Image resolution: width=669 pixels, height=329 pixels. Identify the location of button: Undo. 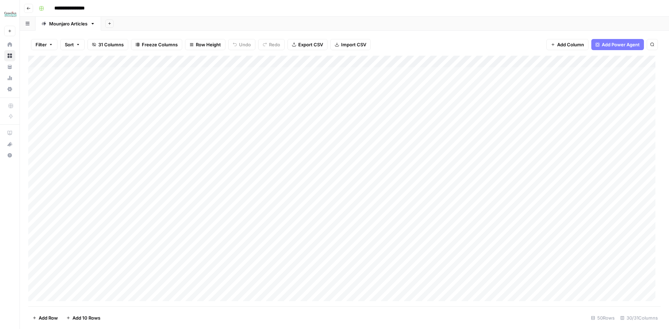
(242, 45).